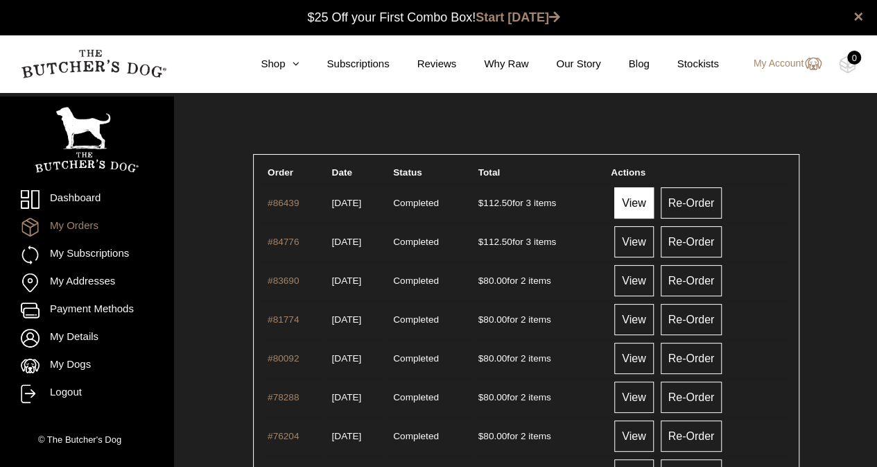 This screenshot has height=467, width=877. Describe the element at coordinates (628, 172) in the screenshot. I see `span: Actions` at that location.